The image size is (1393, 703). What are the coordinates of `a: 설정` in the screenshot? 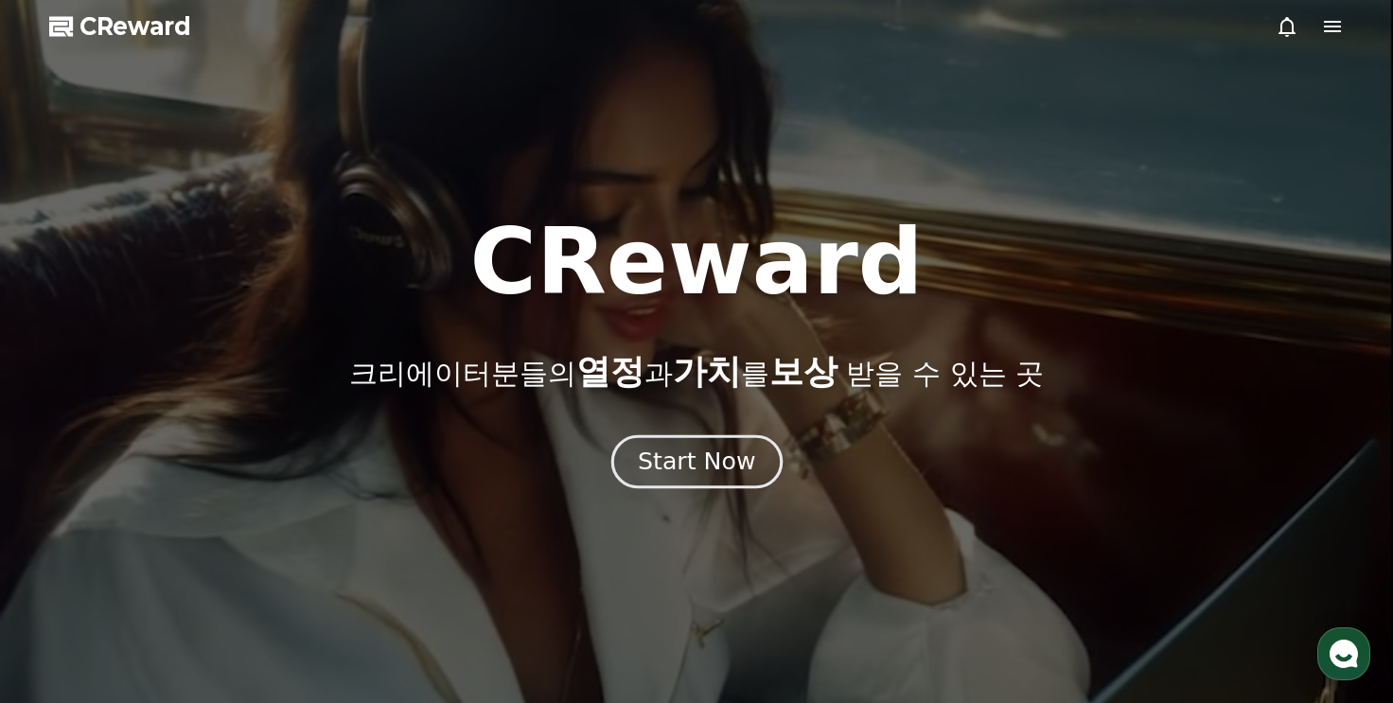 It's located at (304, 570).